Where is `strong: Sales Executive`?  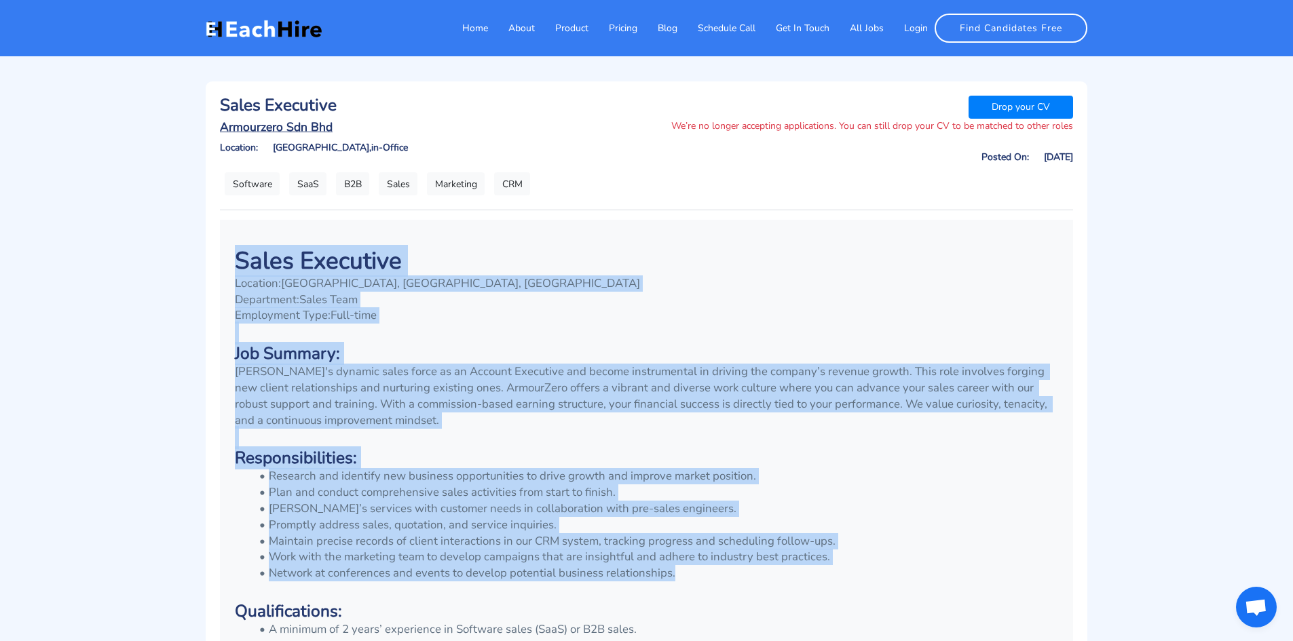 strong: Sales Executive is located at coordinates (318, 261).